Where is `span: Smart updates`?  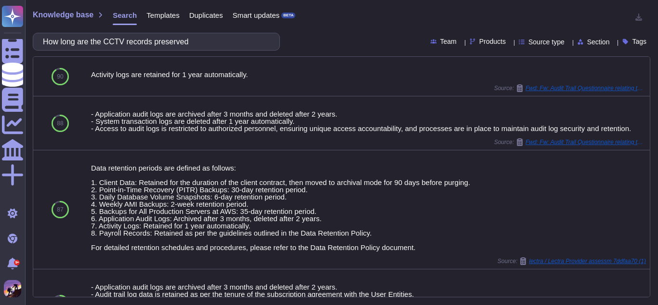
span: Smart updates is located at coordinates (256, 15).